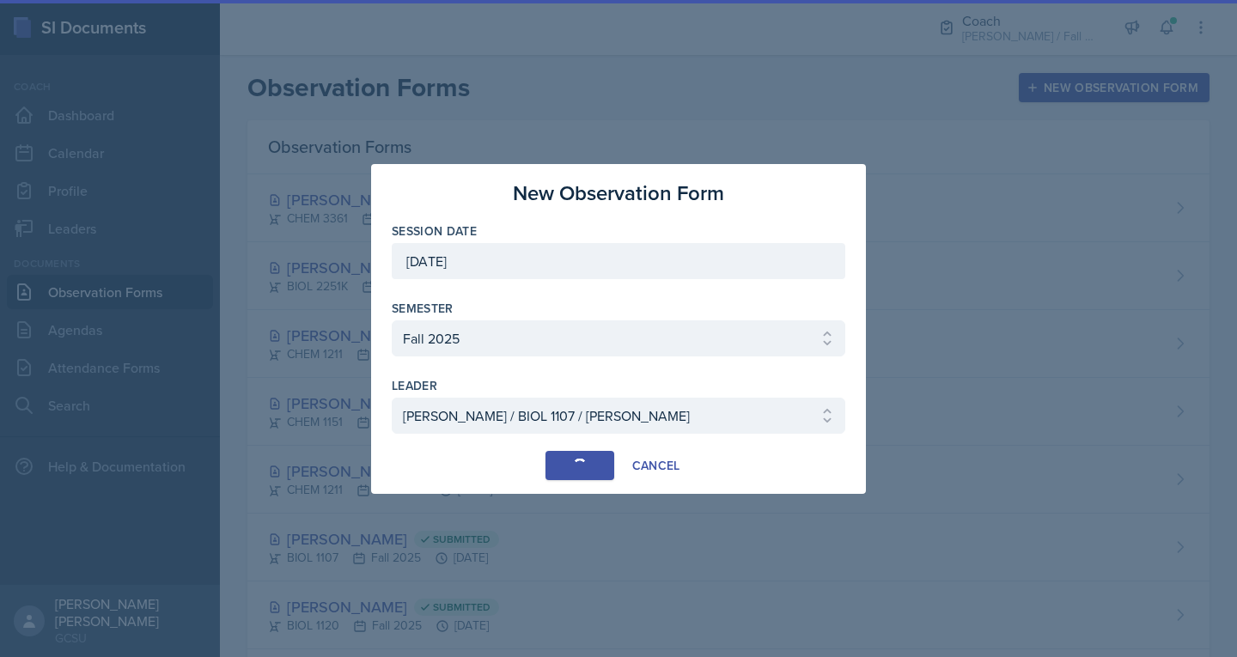 Image resolution: width=1237 pixels, height=657 pixels. I want to click on label: leader, so click(414, 386).